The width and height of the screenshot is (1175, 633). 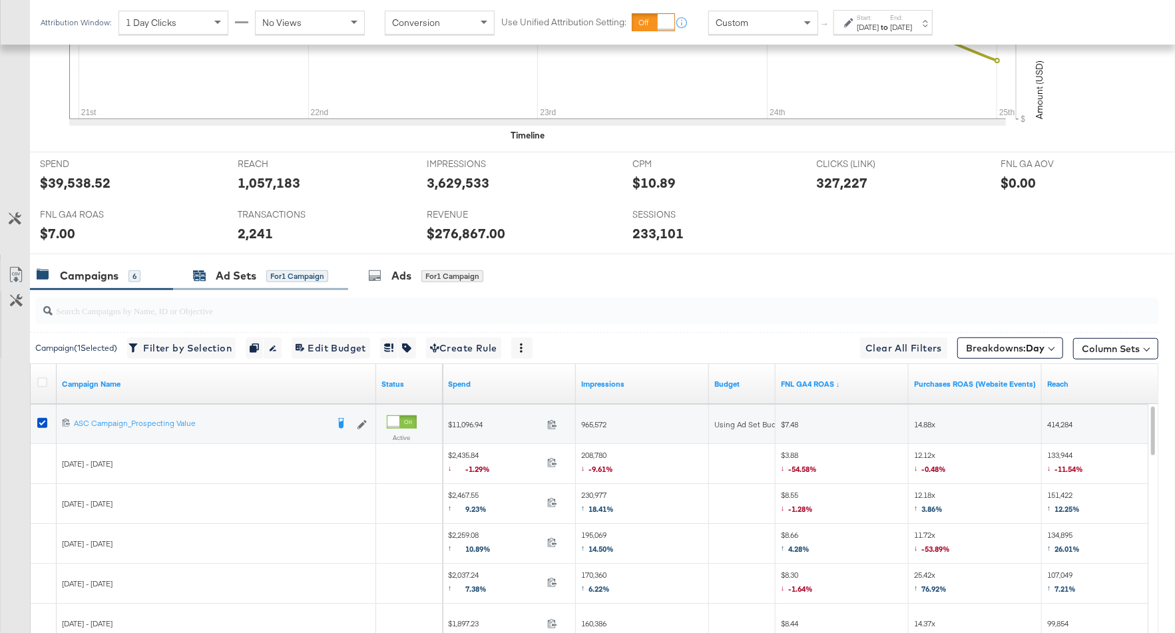 What do you see at coordinates (654, 182) in the screenshot?
I see `div: $10.89` at bounding box center [654, 182].